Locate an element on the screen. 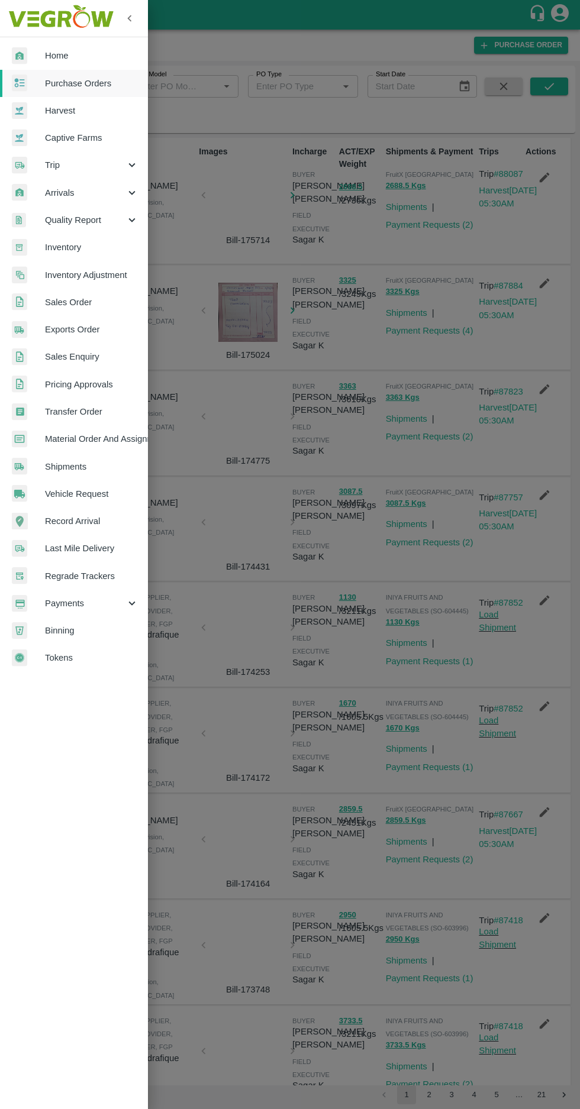  span: Arrivals is located at coordinates (85, 193).